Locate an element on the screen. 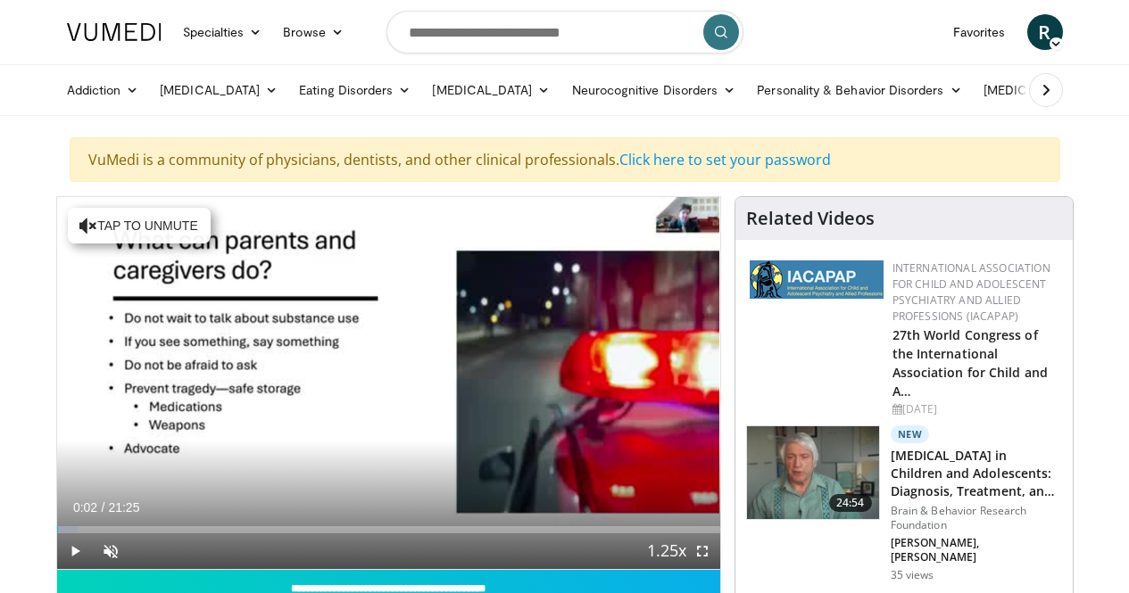  a: Browse is located at coordinates (313, 32).